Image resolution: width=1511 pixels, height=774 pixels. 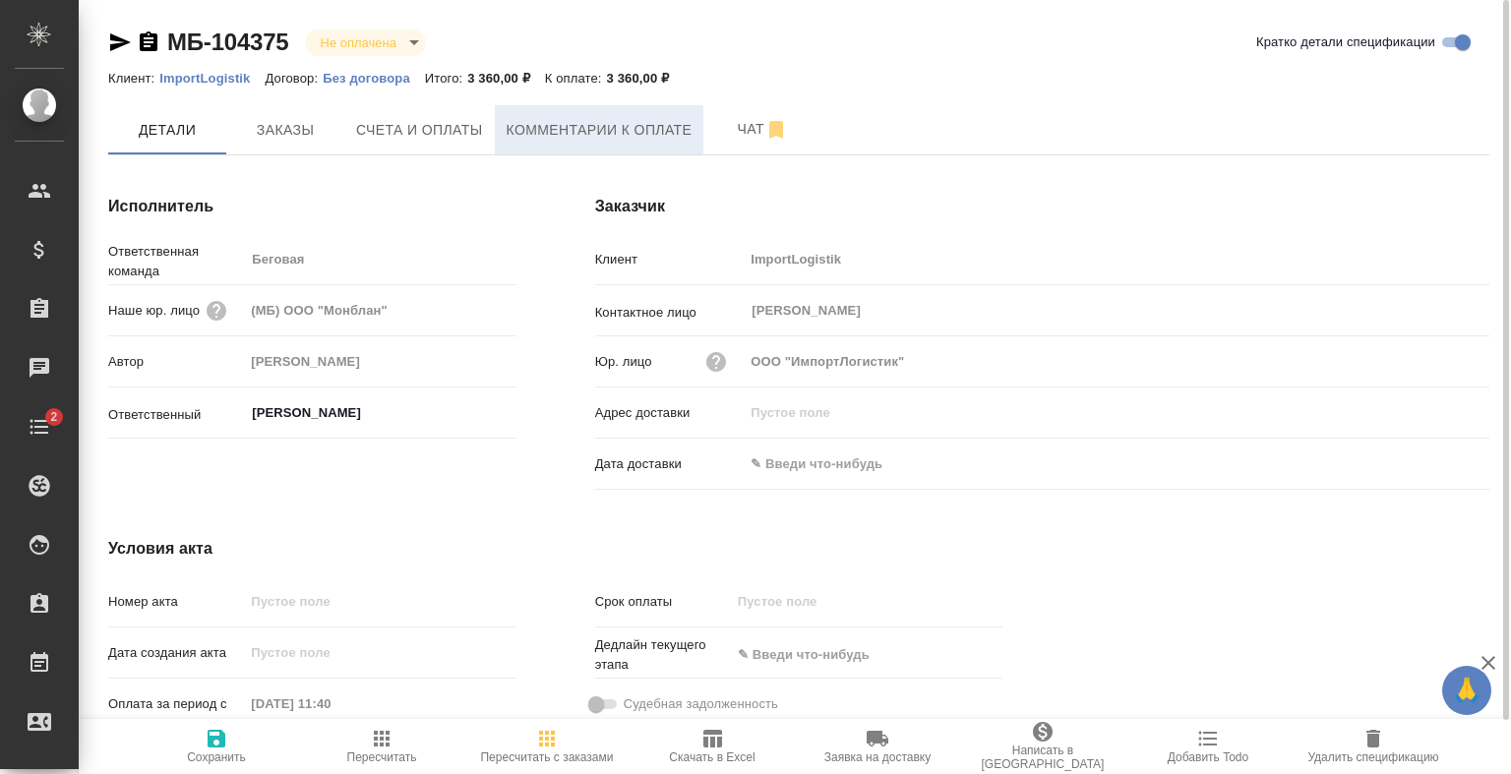 I want to click on span: Кратко детали спецификации, so click(x=1346, y=42).